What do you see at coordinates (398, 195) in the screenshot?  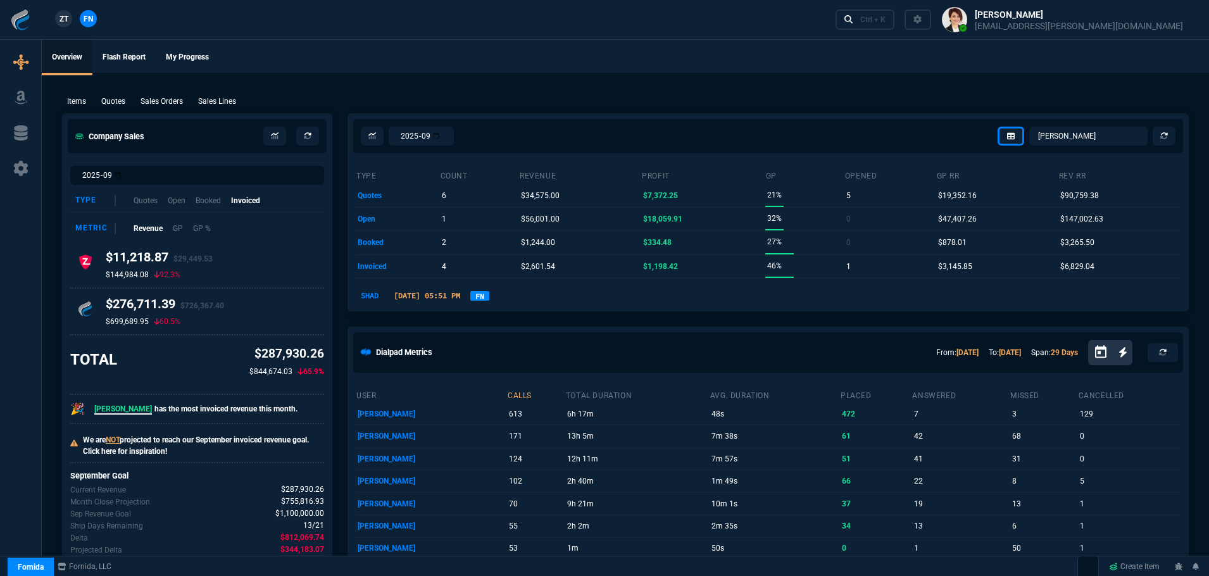 I see `td: quotes` at bounding box center [398, 195].